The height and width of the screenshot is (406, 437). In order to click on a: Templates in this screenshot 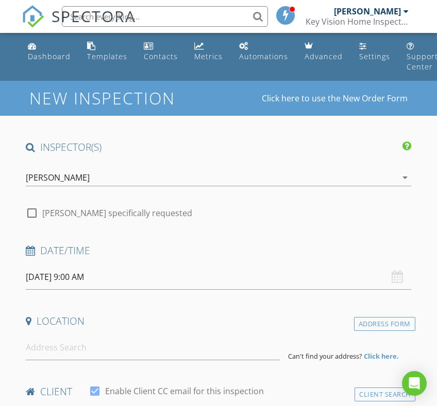, I will do `click(107, 51)`.